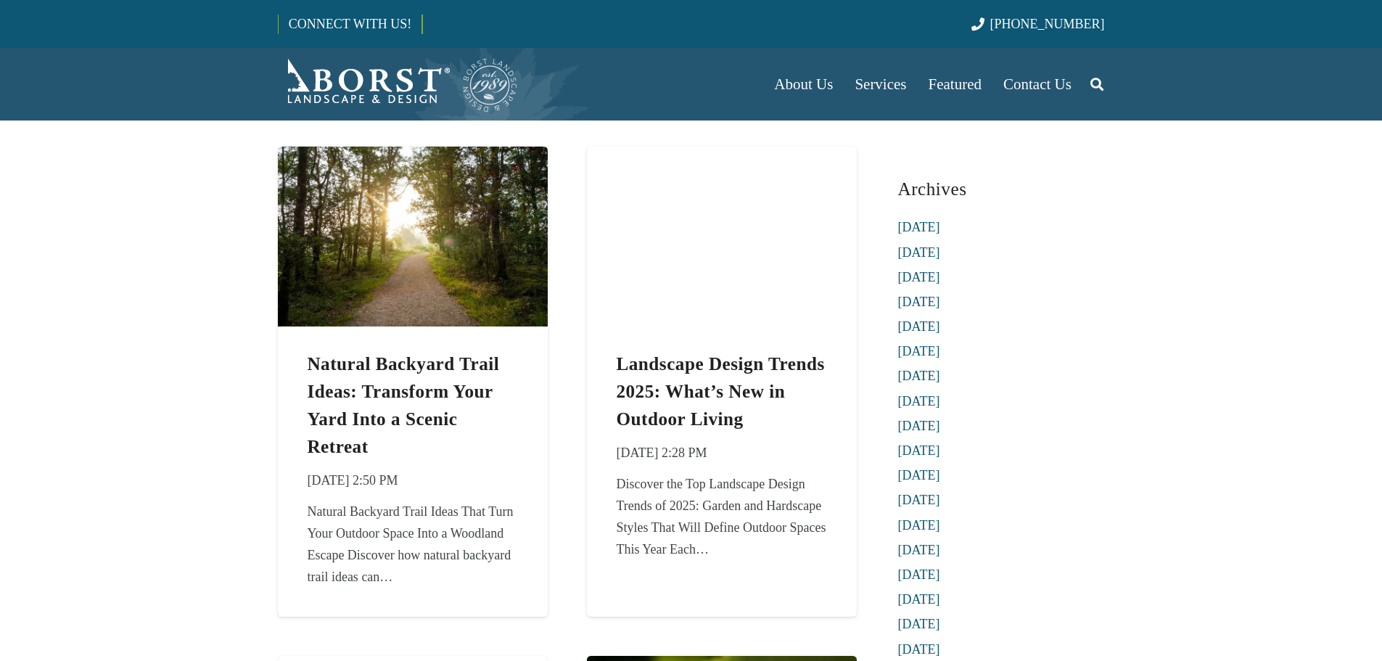 This screenshot has height=661, width=1382. I want to click on span: Services, so click(880, 84).